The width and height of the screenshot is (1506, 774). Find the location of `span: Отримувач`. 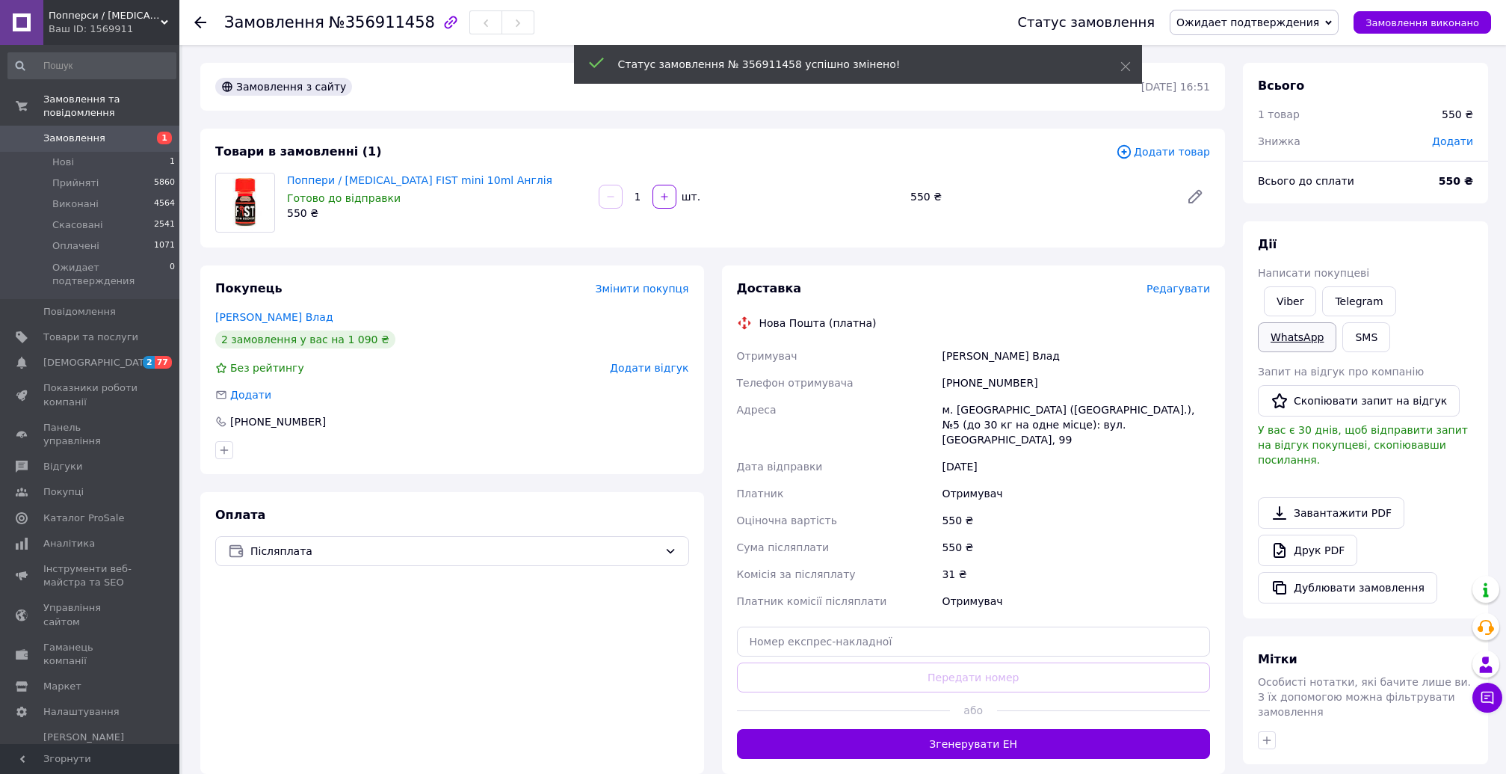

span: Отримувач is located at coordinates (767, 356).